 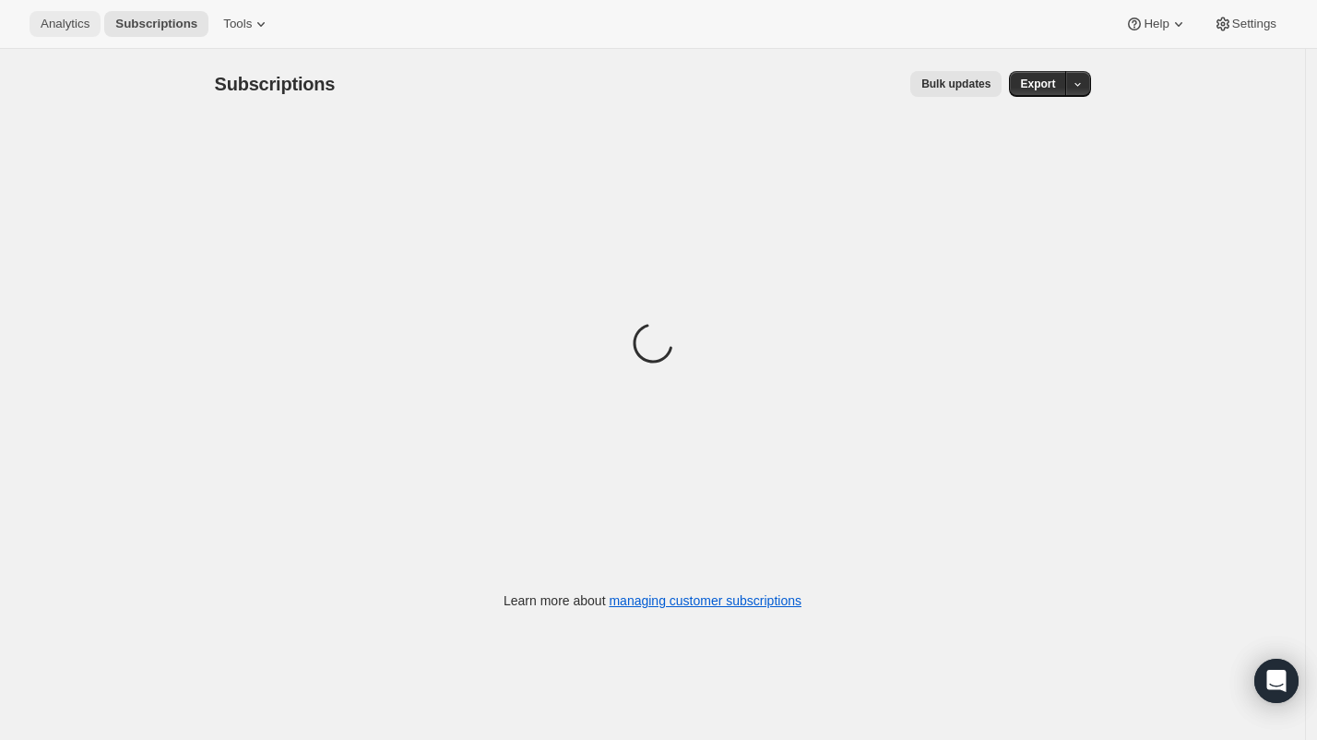 I want to click on button: Subscriptions, so click(x=156, y=24).